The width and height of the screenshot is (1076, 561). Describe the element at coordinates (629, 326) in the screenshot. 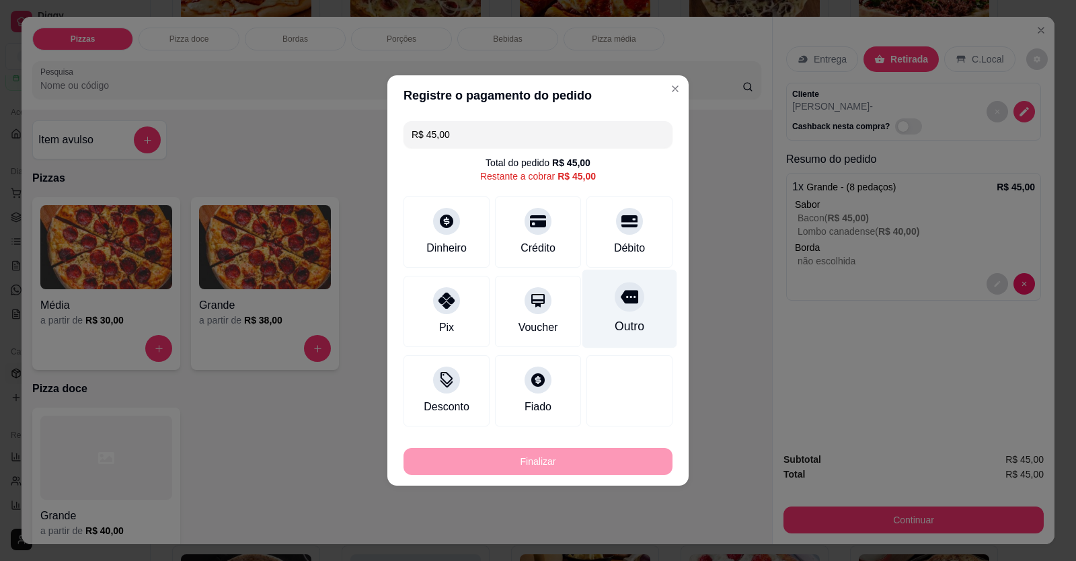

I see `div: Outro` at that location.